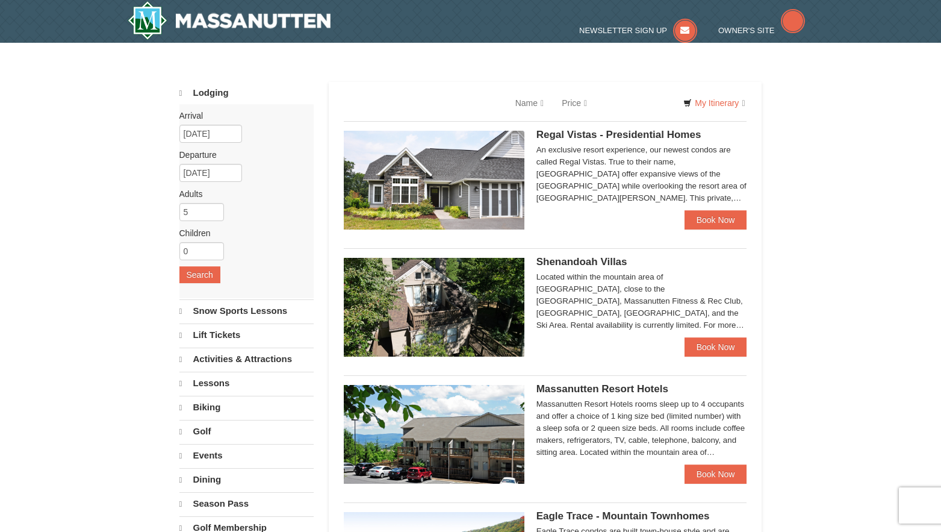 The width and height of the screenshot is (941, 532). I want to click on span: Massanutten Resort Hotels, so click(602, 388).